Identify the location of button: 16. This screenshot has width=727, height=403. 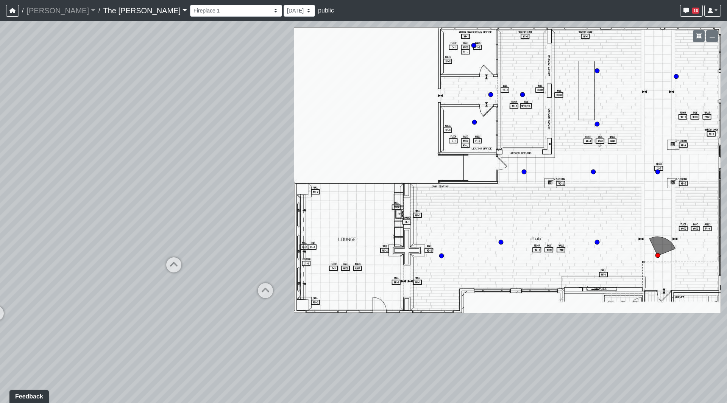
(691, 11).